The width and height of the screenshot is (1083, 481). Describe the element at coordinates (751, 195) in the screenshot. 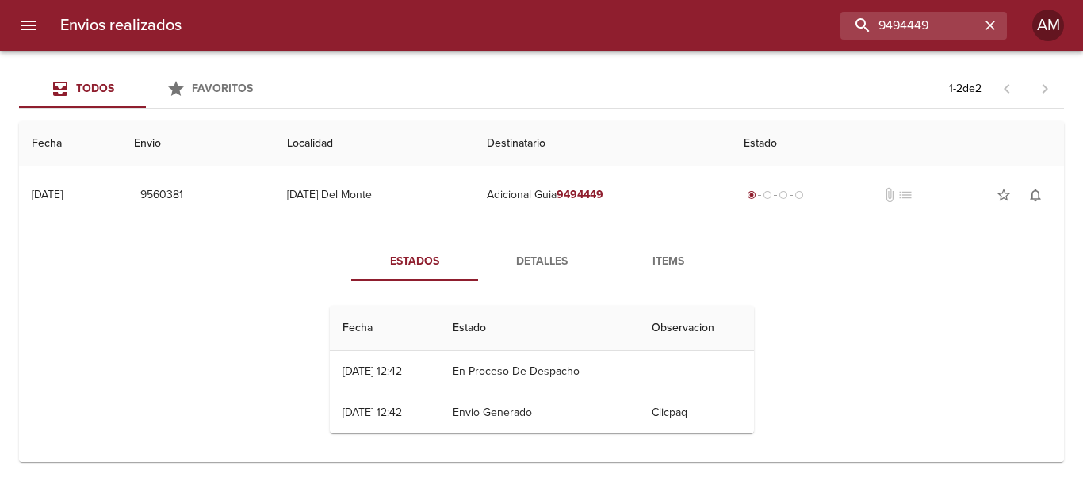

I see `span: radio_button_checked` at that location.